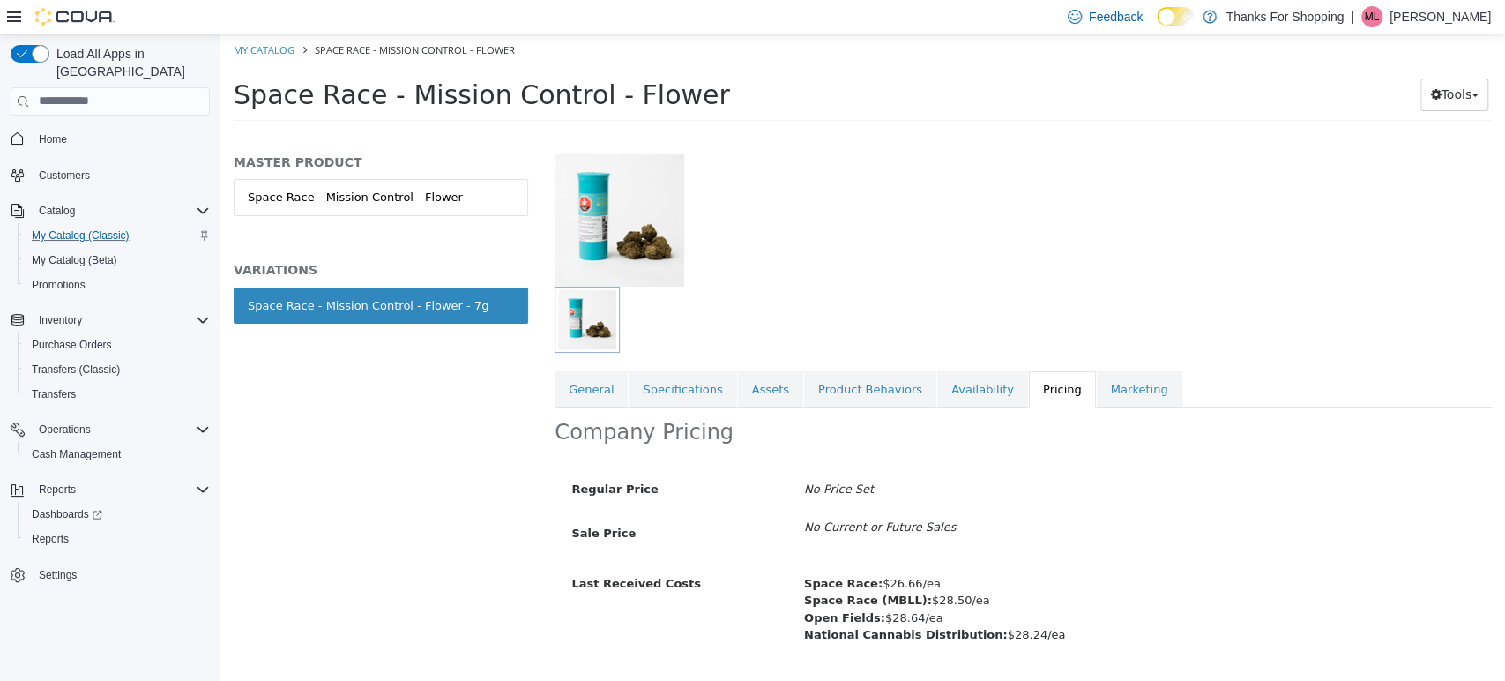 The height and width of the screenshot is (681, 1505). I want to click on span: $28.24/ea, so click(714, 600).